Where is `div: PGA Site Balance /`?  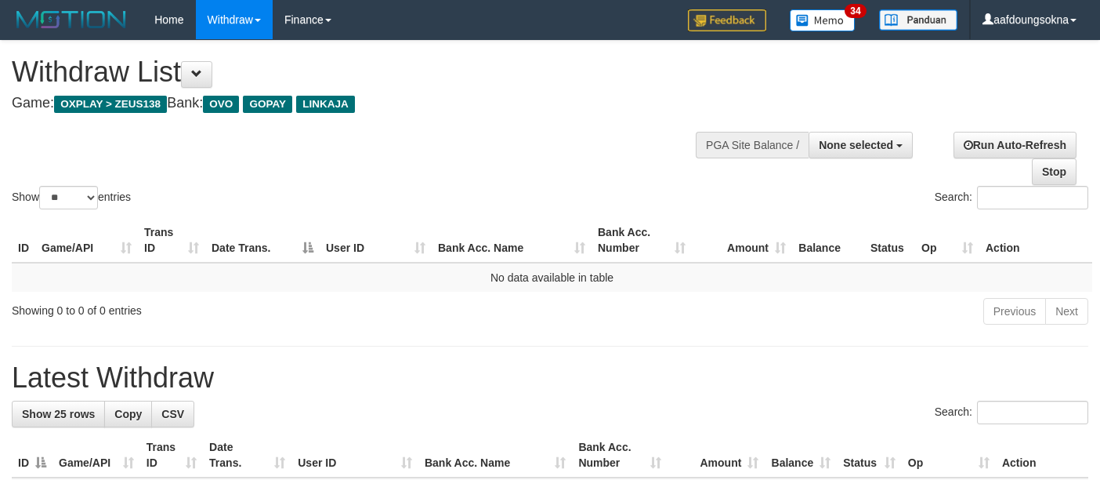
div: PGA Site Balance / is located at coordinates (752, 145).